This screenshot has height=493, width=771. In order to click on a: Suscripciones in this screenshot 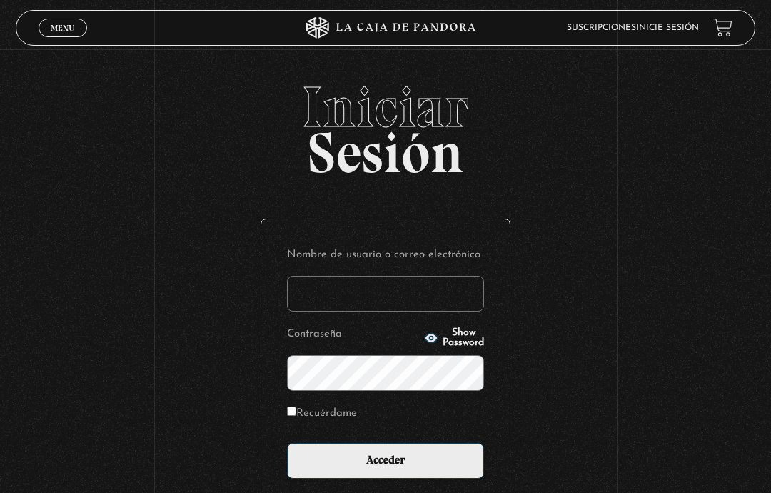, I will do `click(601, 28)`.